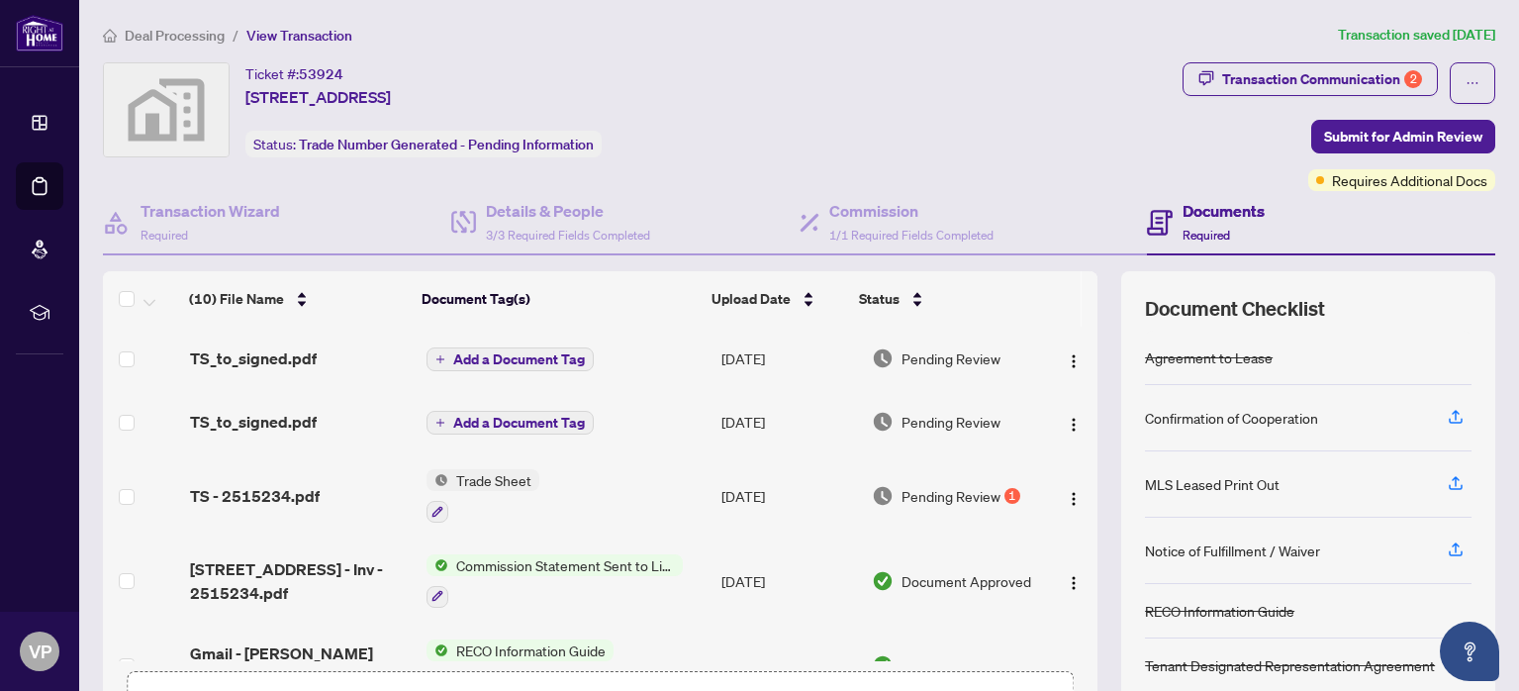 Image resolution: width=1519 pixels, height=691 pixels. Describe the element at coordinates (110, 36) in the screenshot. I see `span: home` at that location.